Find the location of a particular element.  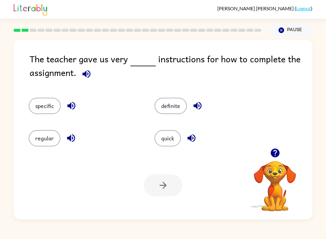

button: specific is located at coordinates (45, 106).